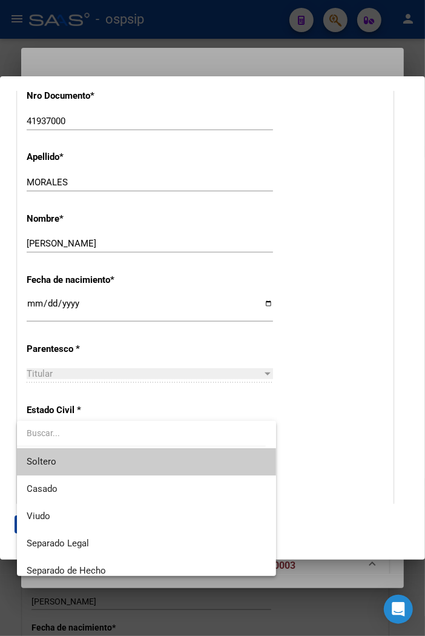 Image resolution: width=425 pixels, height=636 pixels. I want to click on input: dropdown search, so click(141, 433).